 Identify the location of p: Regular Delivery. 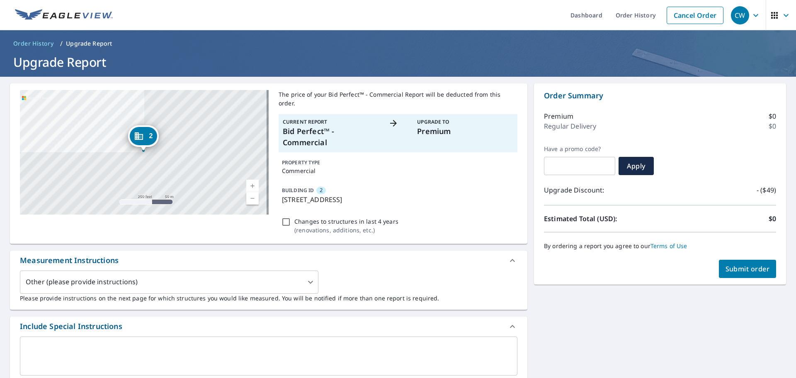
(570, 126).